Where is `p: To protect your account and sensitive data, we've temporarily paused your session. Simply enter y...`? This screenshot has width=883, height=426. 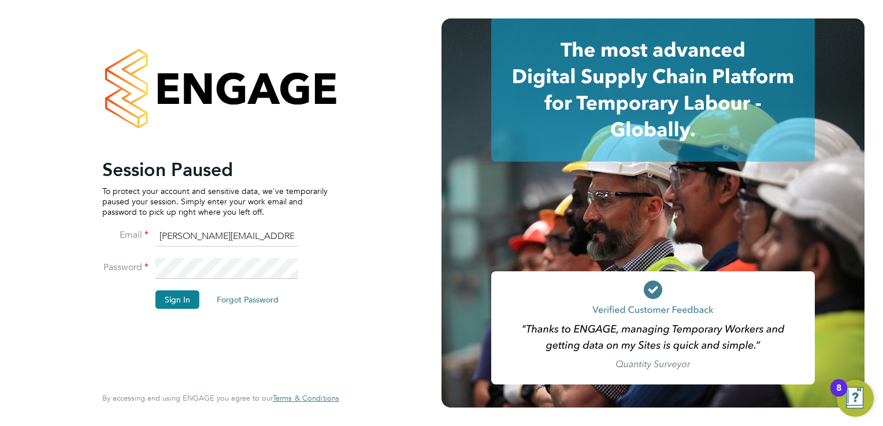 p: To protect your account and sensitive data, we've temporarily paused your session. Simply enter y... is located at coordinates (215, 202).